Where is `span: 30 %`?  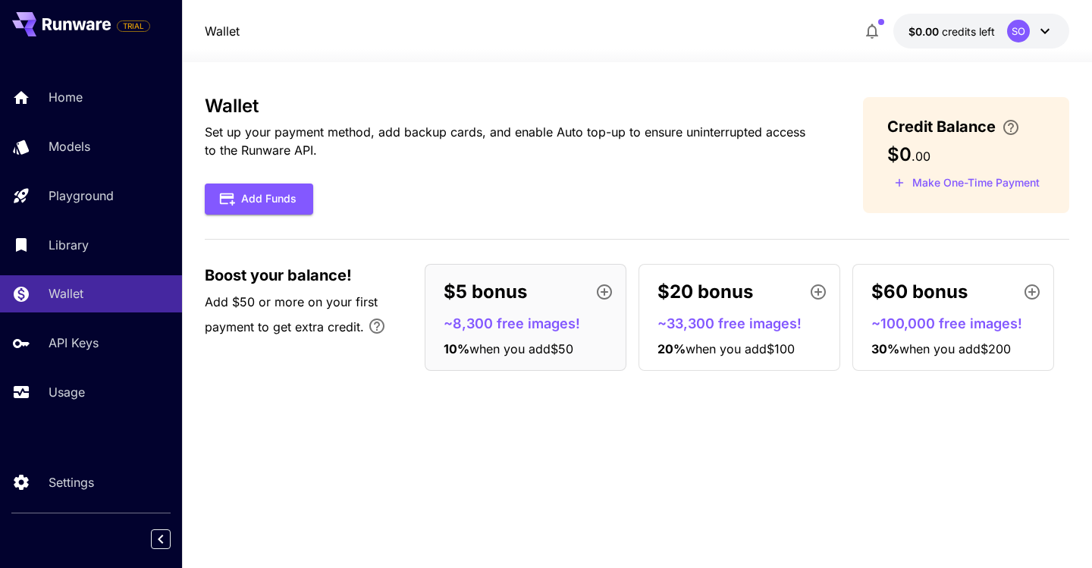 span: 30 % is located at coordinates (885, 349).